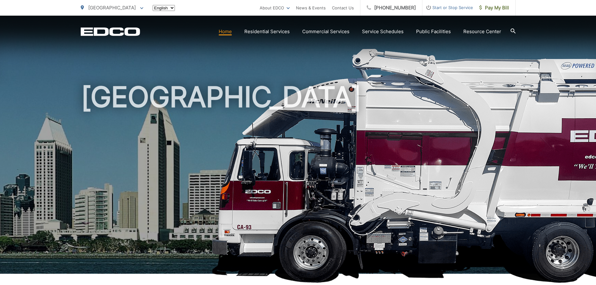  I want to click on select: Select a language, so click(164, 8).